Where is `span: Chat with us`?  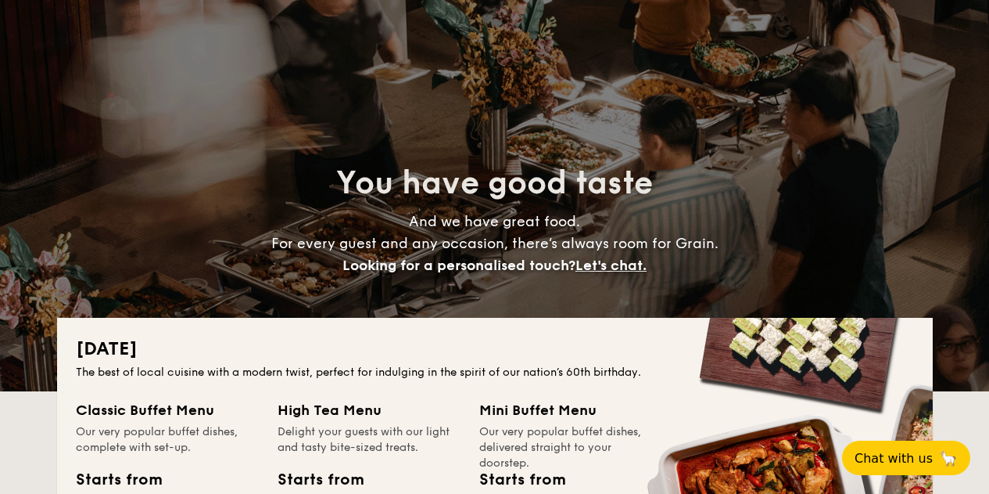 span: Chat with us is located at coordinates (894, 458).